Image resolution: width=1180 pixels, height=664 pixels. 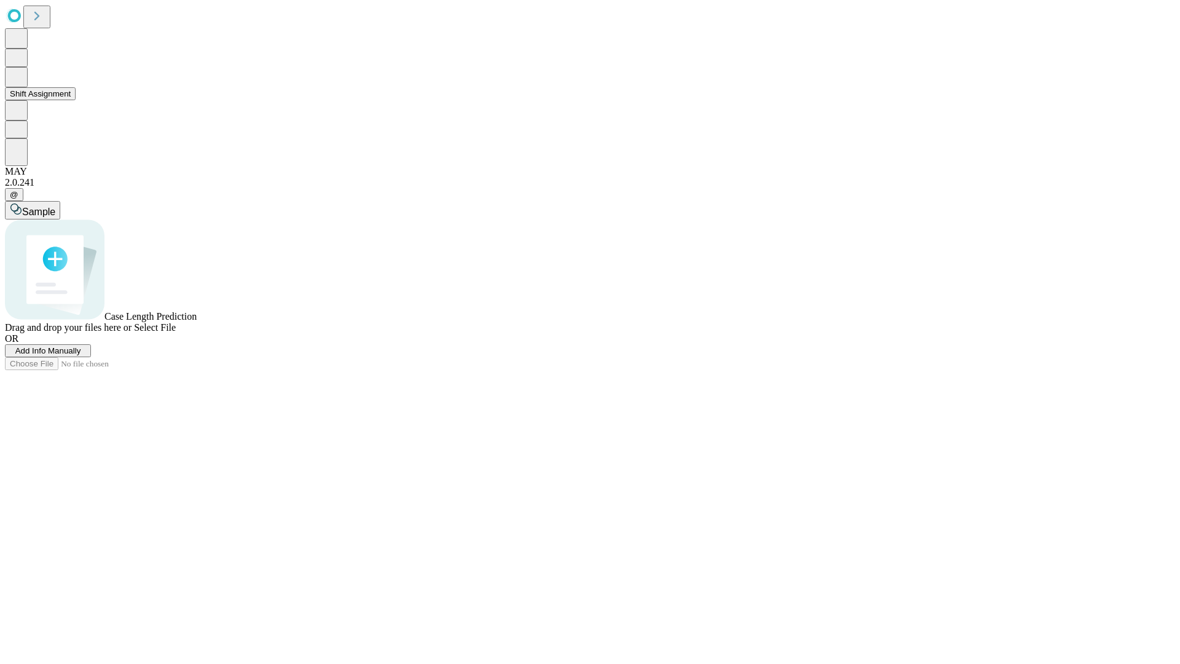 I want to click on div: MAY, so click(x=590, y=171).